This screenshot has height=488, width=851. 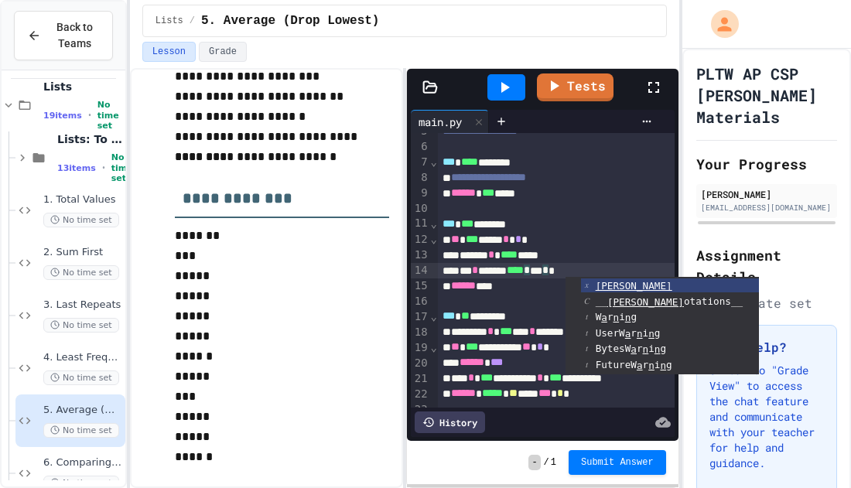 What do you see at coordinates (616, 317) in the screenshot?
I see `span: W r i g` at bounding box center [616, 317].